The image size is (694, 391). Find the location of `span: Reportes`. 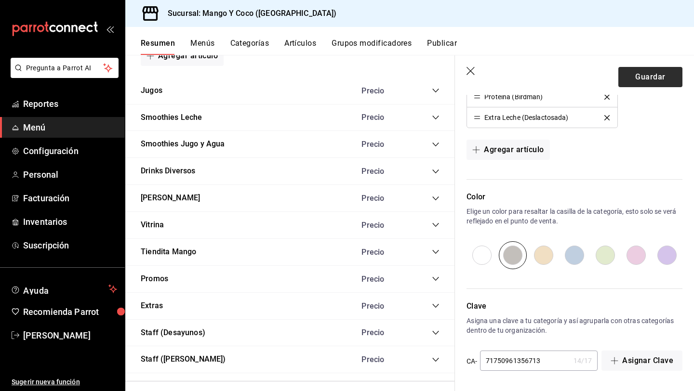

span: Reportes is located at coordinates (70, 104).